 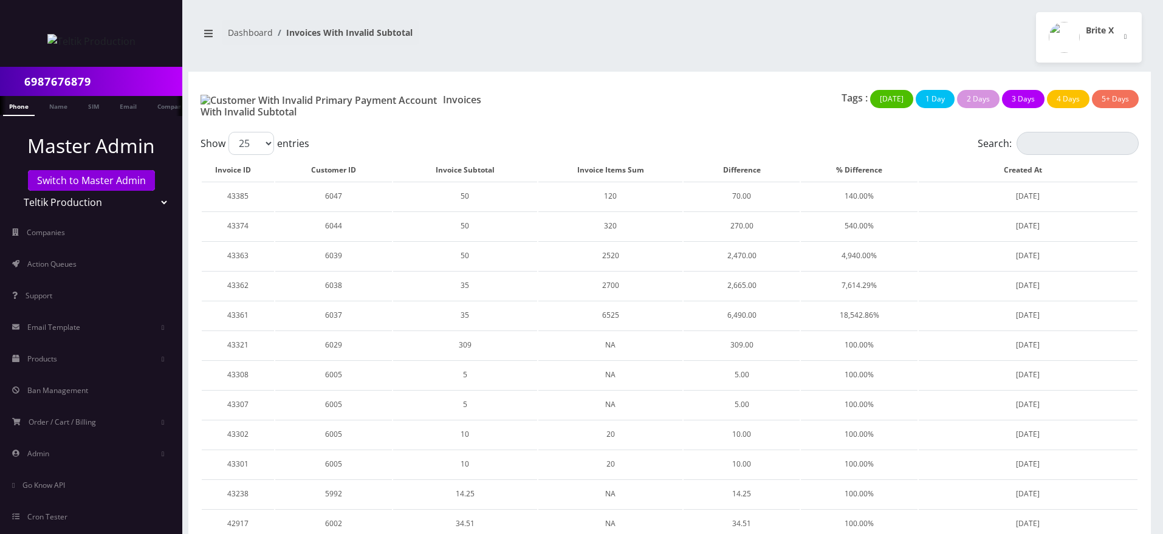 What do you see at coordinates (102, 81) in the screenshot?
I see `input: Search in Company` at bounding box center [102, 81].